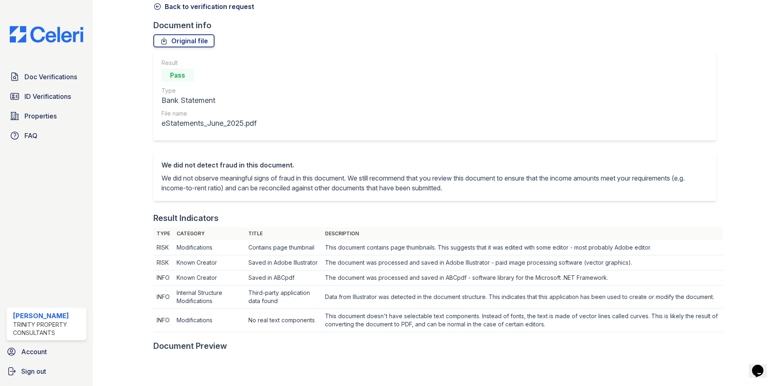 Image resolution: width=783 pixels, height=386 pixels. I want to click on td: Saved in ABCpdf, so click(284, 277).